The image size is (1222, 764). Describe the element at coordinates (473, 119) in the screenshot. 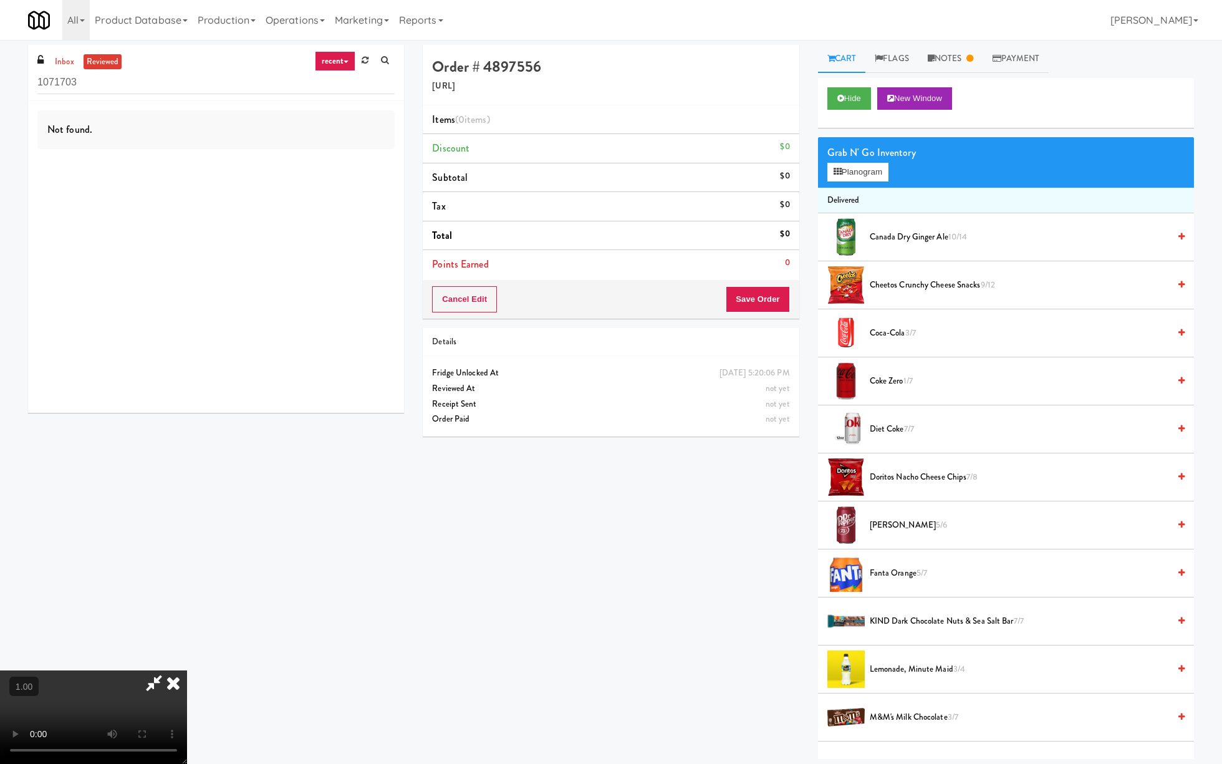

I see `span: (0 )` at that location.